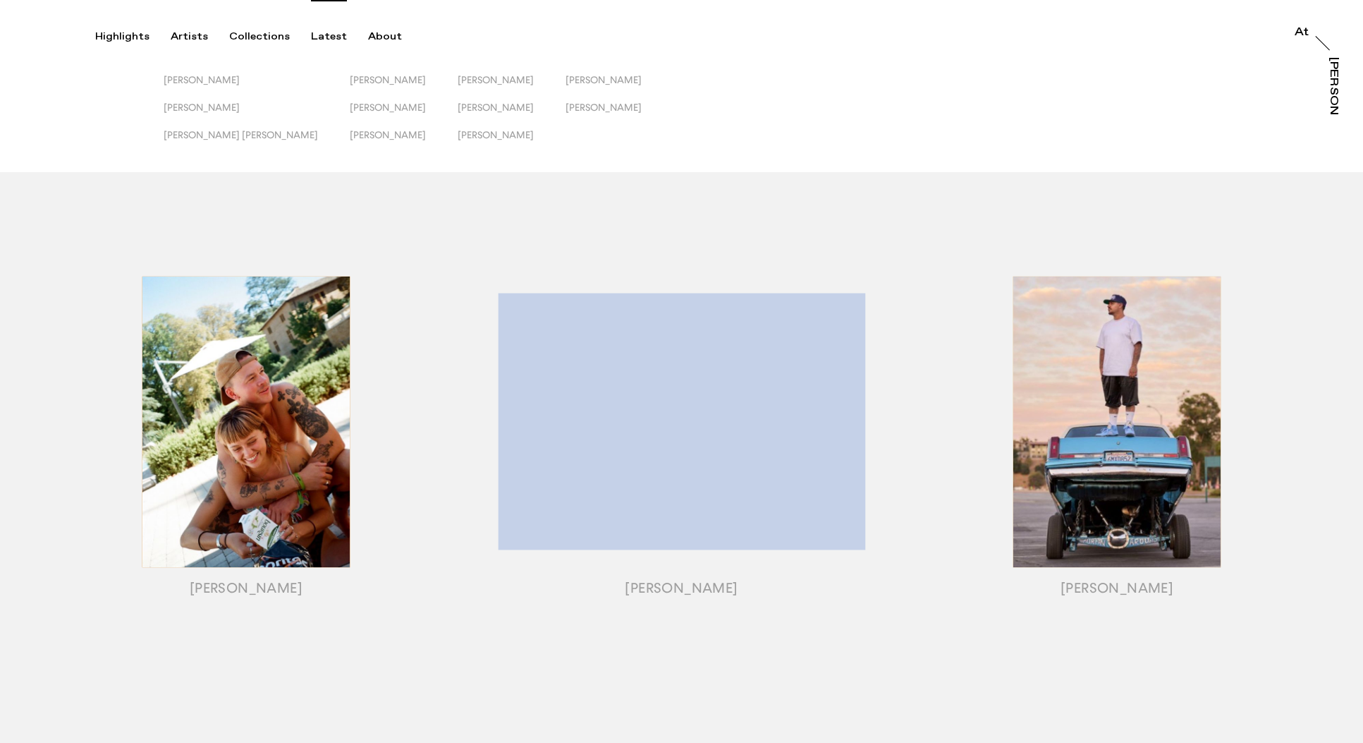 The image size is (1363, 743). What do you see at coordinates (189, 37) in the screenshot?
I see `div: Artists` at bounding box center [189, 37].